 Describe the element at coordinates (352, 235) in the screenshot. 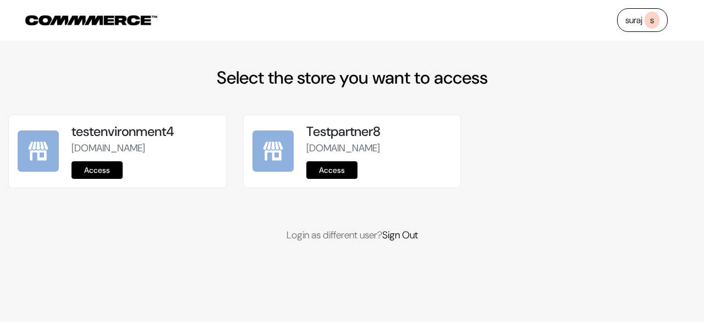

I see `p: Login as different user?` at that location.